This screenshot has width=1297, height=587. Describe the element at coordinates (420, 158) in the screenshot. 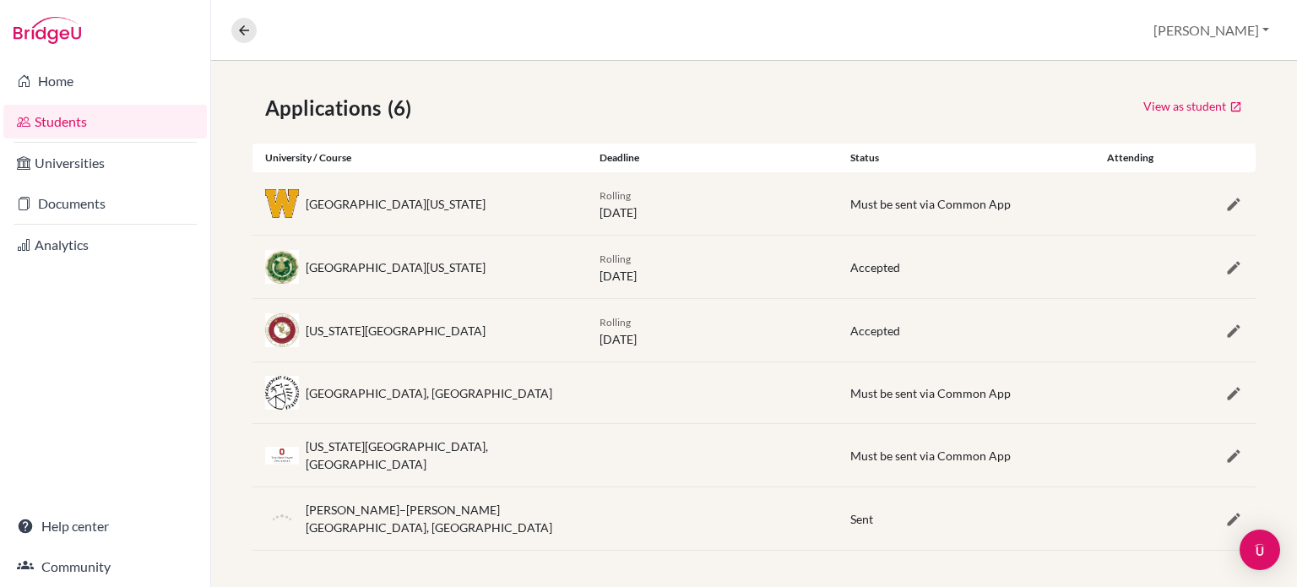

I see `div: University / Course` at that location.